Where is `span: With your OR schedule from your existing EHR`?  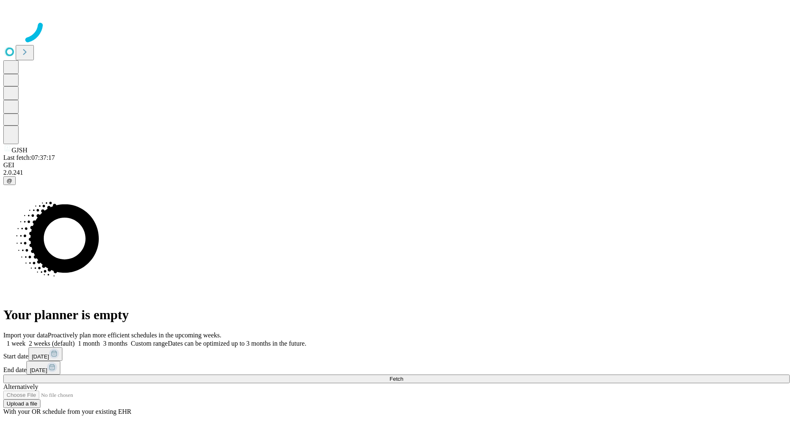 span: With your OR schedule from your existing EHR is located at coordinates (67, 411).